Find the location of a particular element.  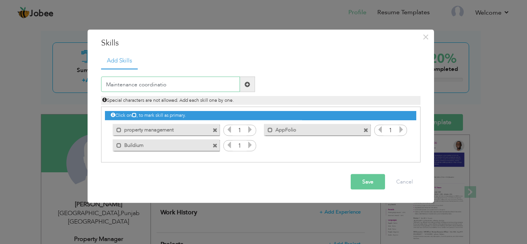

label: AppFolio is located at coordinates (312, 128).